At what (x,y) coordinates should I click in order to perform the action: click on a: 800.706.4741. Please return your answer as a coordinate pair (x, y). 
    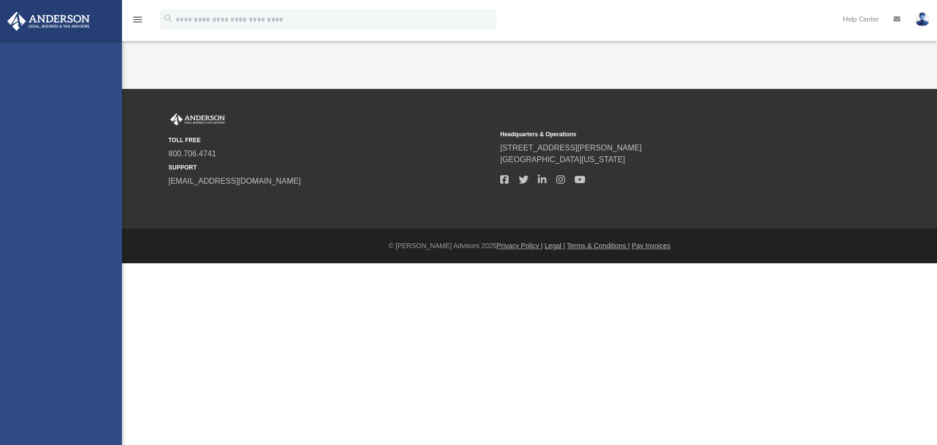
    Looking at the image, I should click on (192, 153).